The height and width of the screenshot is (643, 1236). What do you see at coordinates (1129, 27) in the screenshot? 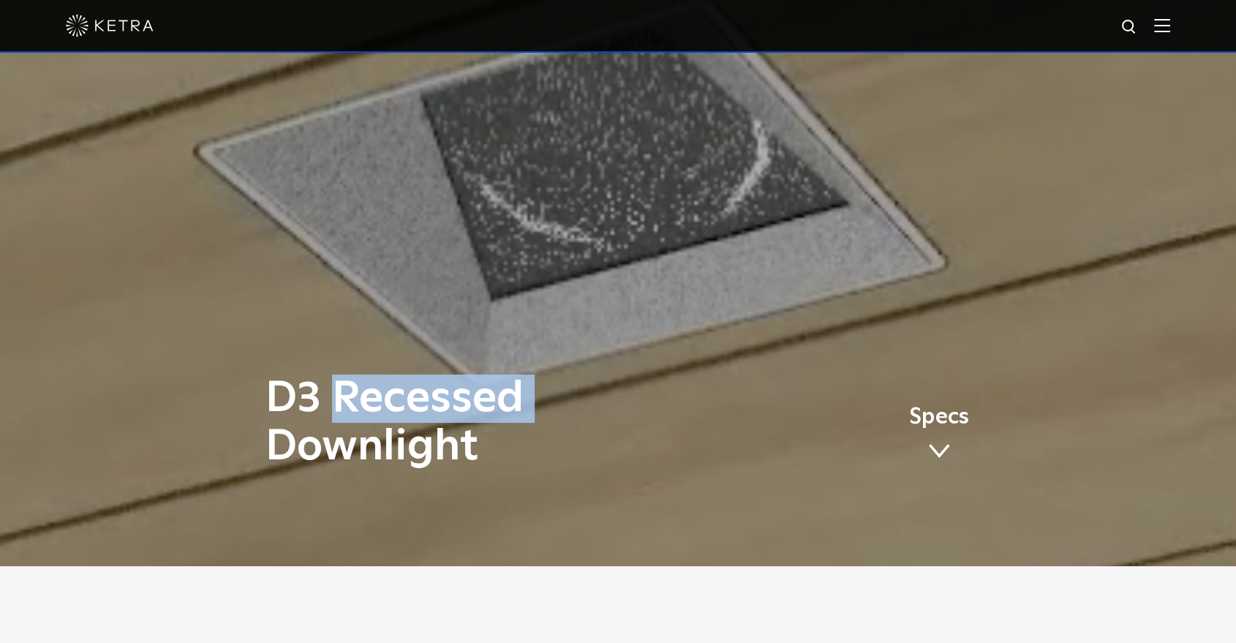
I see `img: search icon` at bounding box center [1129, 27].